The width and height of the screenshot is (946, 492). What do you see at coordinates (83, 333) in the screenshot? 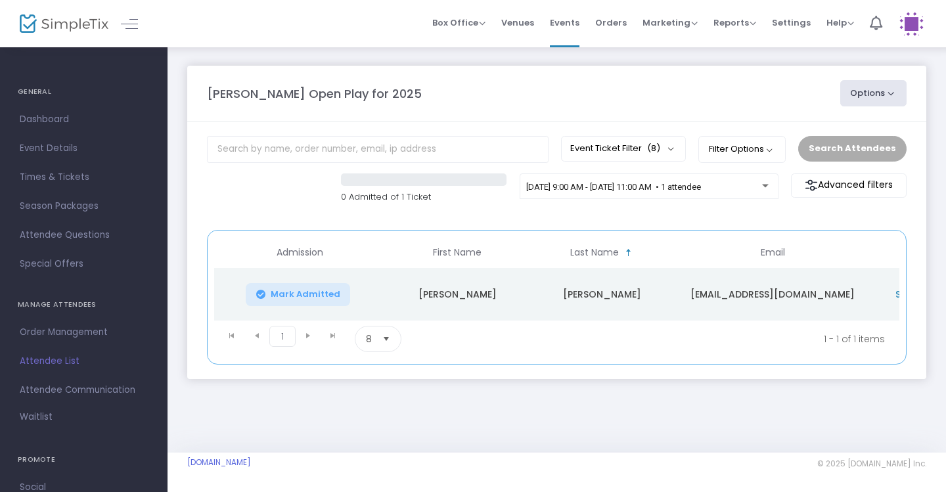
I see `span: Order Management` at bounding box center [83, 333].